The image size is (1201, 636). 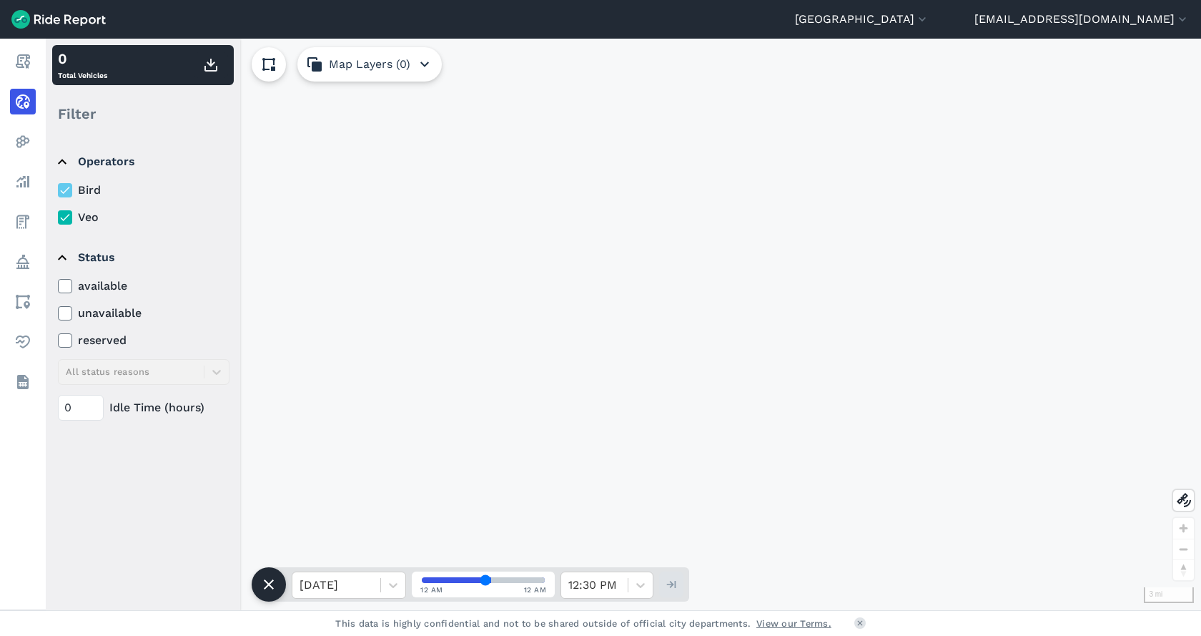 What do you see at coordinates (23, 382) in the screenshot?
I see `a: Datasets` at bounding box center [23, 382].